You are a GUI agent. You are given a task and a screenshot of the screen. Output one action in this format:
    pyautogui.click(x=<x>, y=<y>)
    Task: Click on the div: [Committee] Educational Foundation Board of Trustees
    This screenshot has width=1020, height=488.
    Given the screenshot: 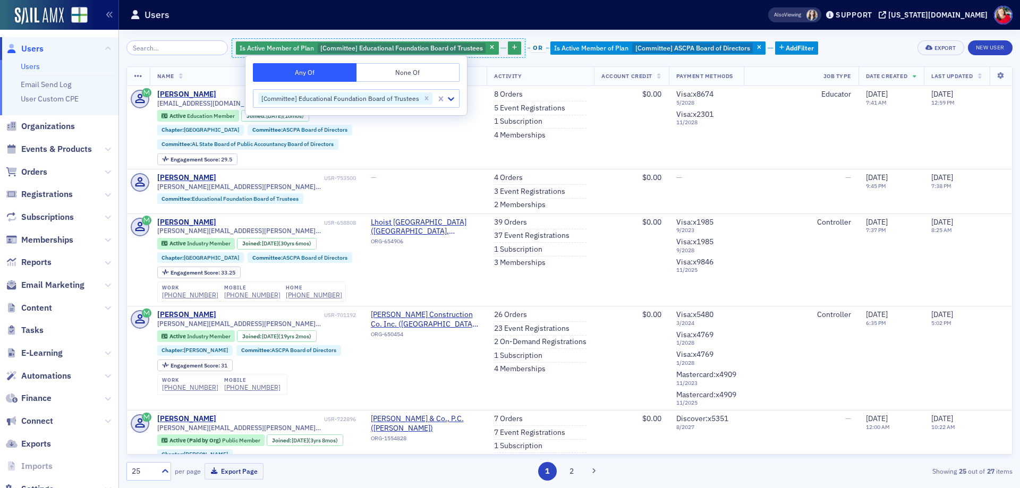 What is the action you would take?
    pyautogui.click(x=340, y=99)
    